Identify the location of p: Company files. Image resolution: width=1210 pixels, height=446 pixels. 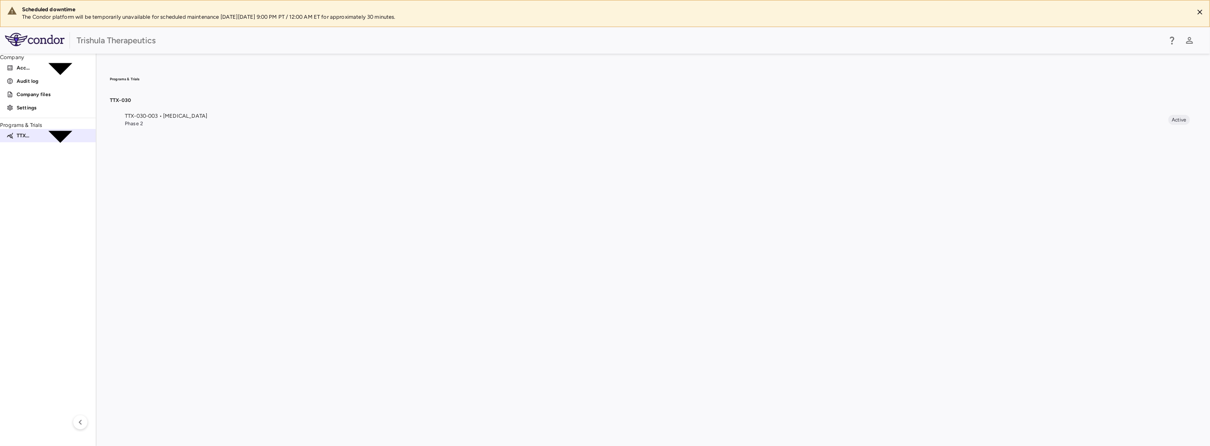
(53, 94).